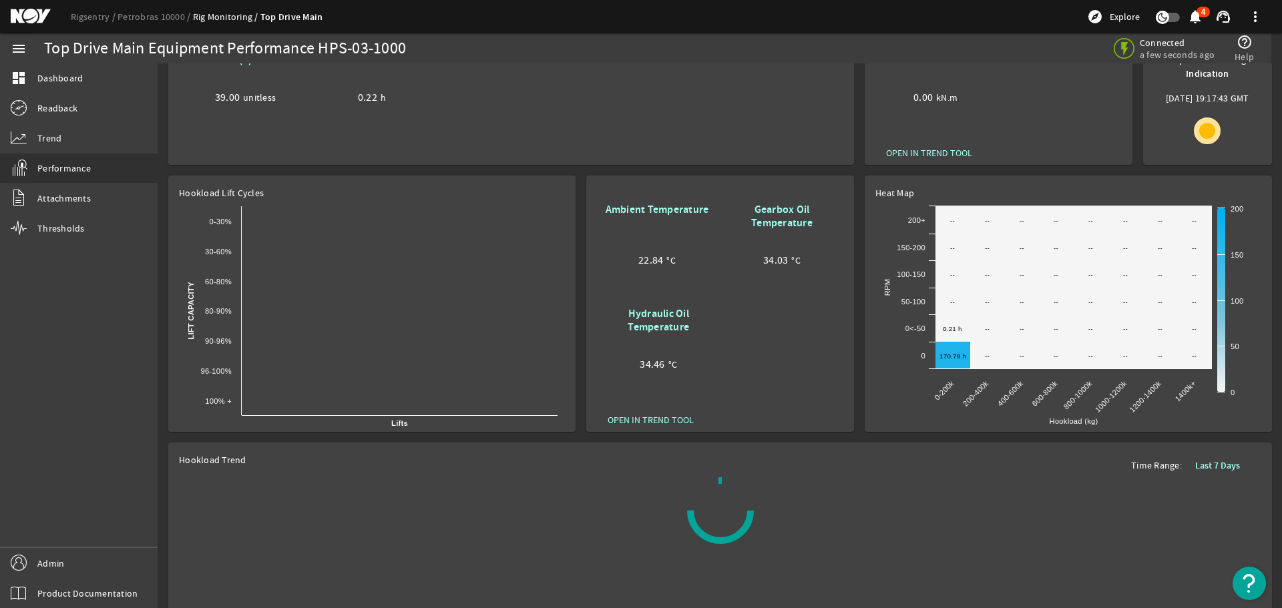 This screenshot has width=1282, height=608. Describe the element at coordinates (1195, 17) in the screenshot. I see `mat-icon: notifications` at that location.